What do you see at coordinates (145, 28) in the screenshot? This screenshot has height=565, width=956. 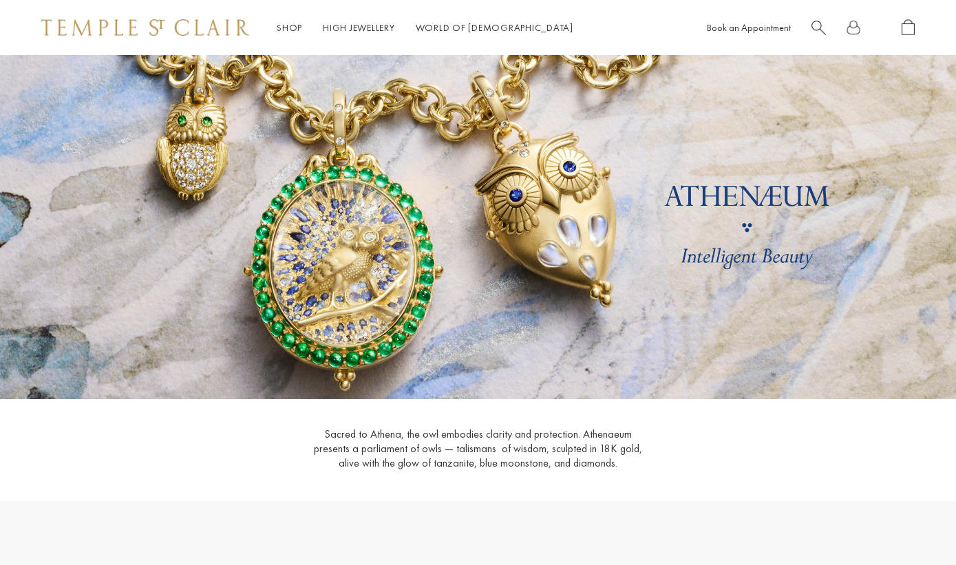 I see `img: Temple St. Clair` at bounding box center [145, 28].